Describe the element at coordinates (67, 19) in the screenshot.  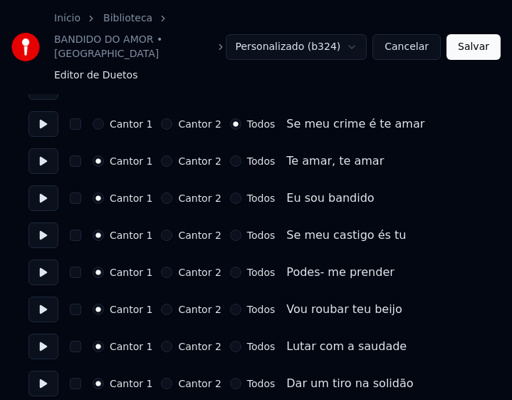
I see `a: Início` at that location.